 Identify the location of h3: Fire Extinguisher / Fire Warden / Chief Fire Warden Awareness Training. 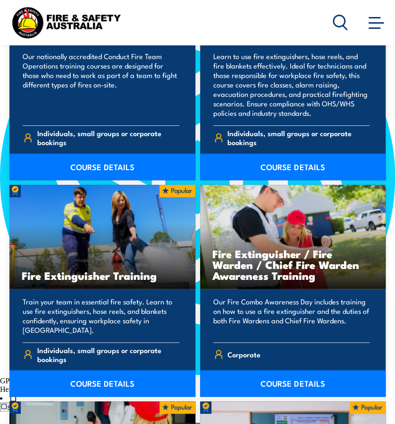
(293, 264).